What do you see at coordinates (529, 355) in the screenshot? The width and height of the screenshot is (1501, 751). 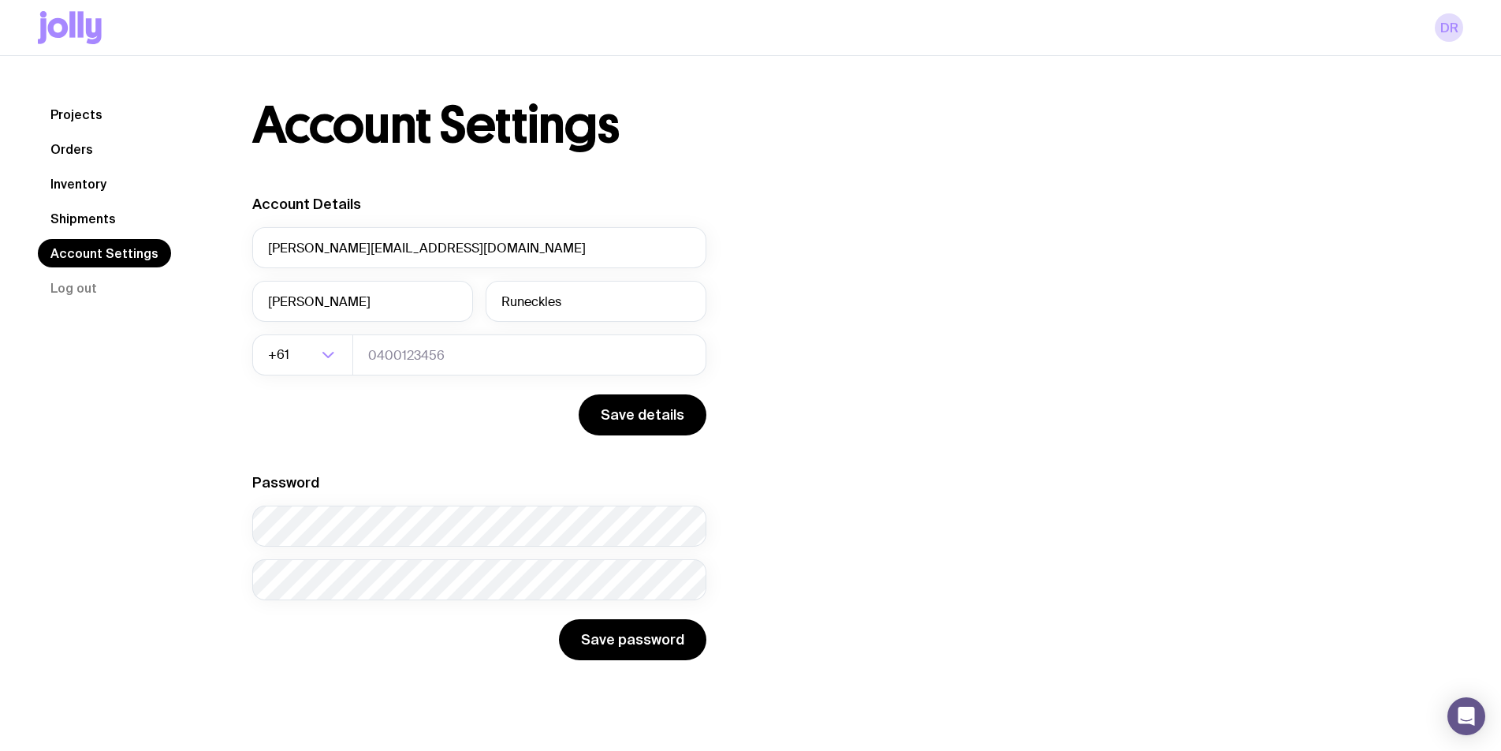 I see `input: 0400123456` at bounding box center [529, 355].